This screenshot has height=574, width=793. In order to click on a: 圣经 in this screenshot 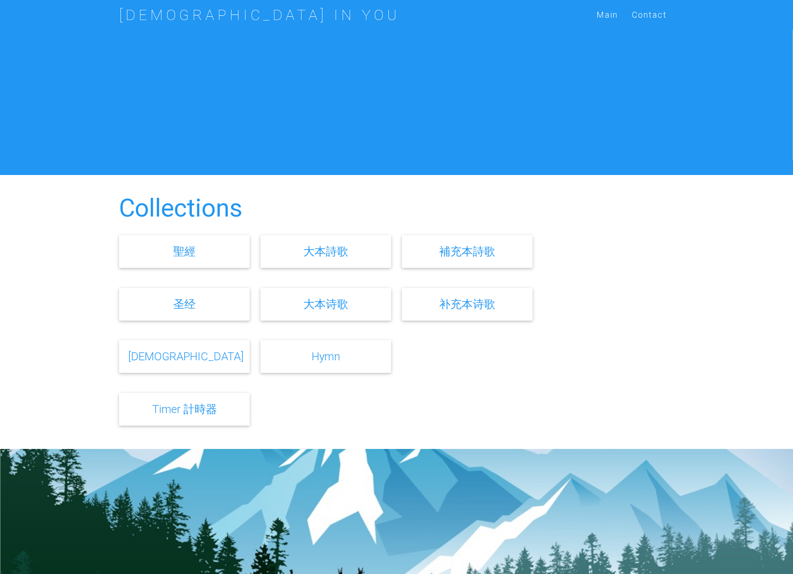, I will do `click(184, 304)`.